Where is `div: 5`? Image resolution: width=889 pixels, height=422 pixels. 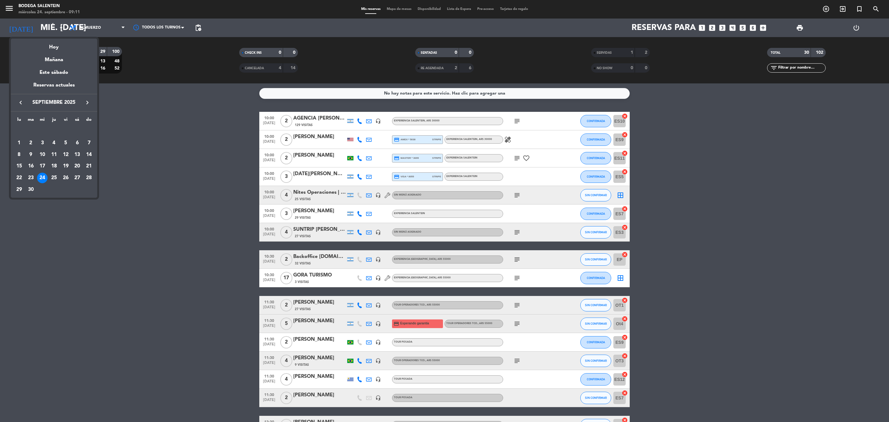 div: 5 is located at coordinates (66, 143).